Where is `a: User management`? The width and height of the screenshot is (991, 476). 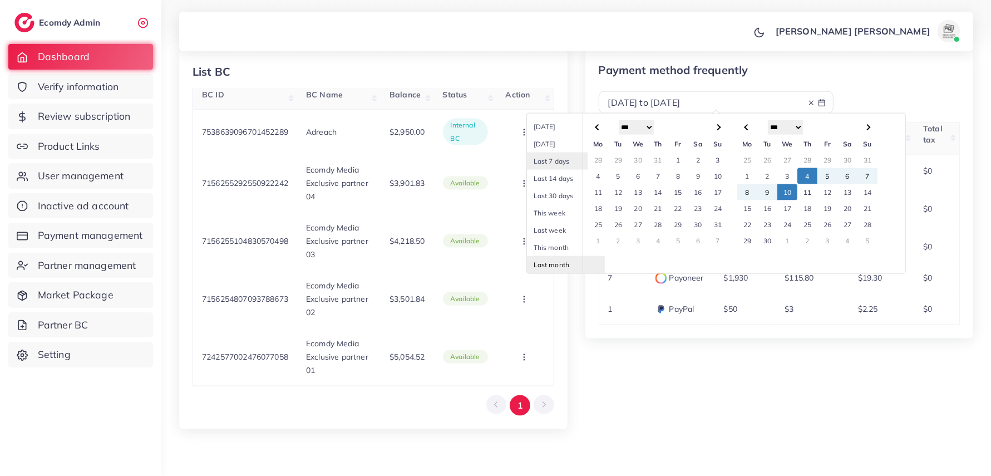 a: User management is located at coordinates (81, 176).